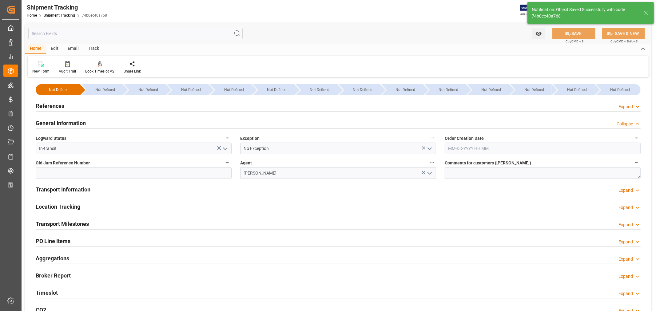  Describe the element at coordinates (41, 71) in the screenshot. I see `div: New Form` at that location.